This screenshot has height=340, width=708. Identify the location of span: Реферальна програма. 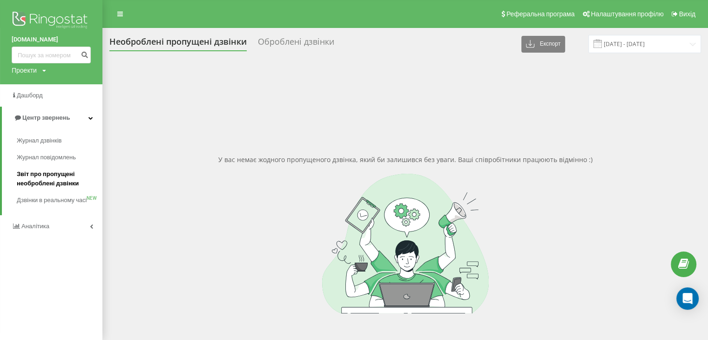
(540, 14).